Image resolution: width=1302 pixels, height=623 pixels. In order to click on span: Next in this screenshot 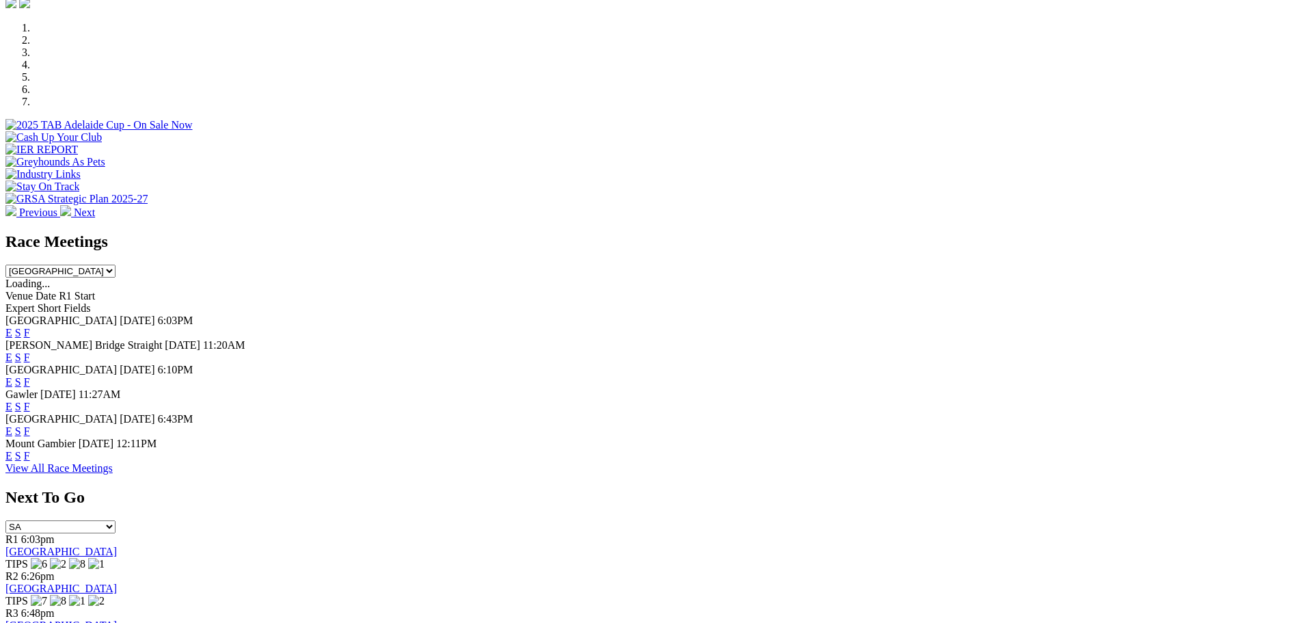, I will do `click(84, 212)`.